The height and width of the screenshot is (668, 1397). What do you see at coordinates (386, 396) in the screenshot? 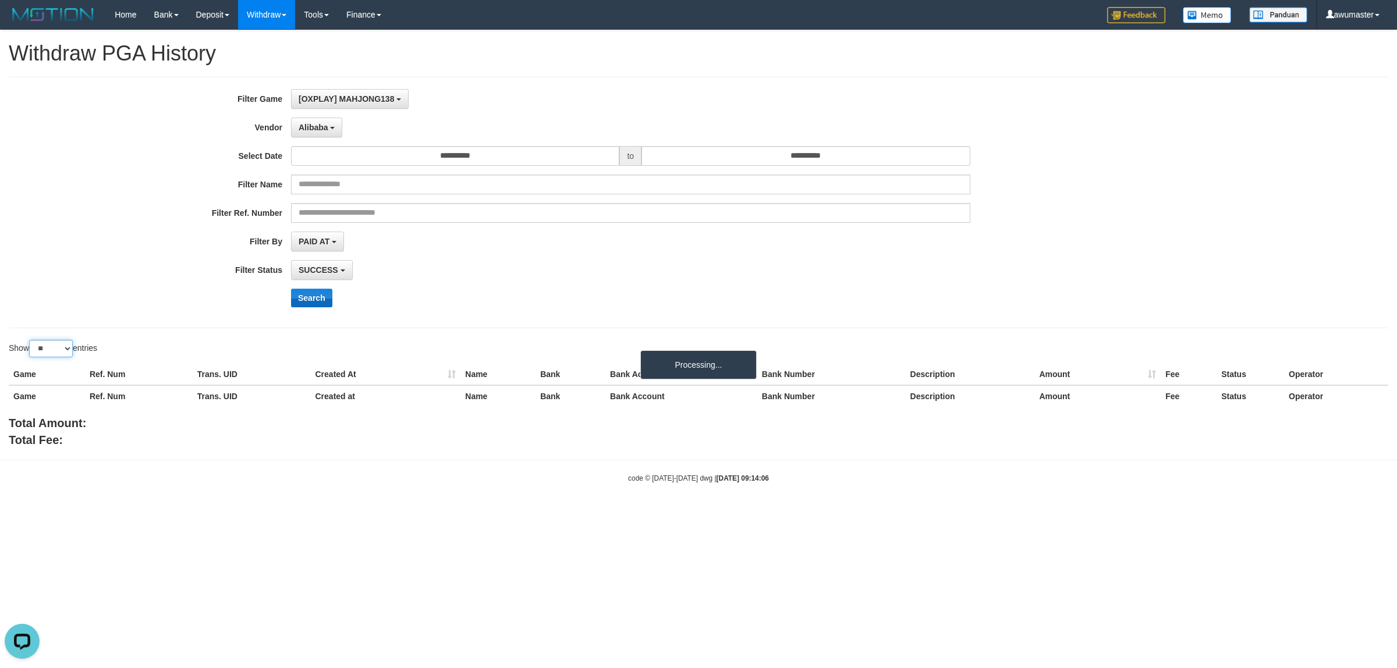
I see `th: Created at` at bounding box center [386, 396].